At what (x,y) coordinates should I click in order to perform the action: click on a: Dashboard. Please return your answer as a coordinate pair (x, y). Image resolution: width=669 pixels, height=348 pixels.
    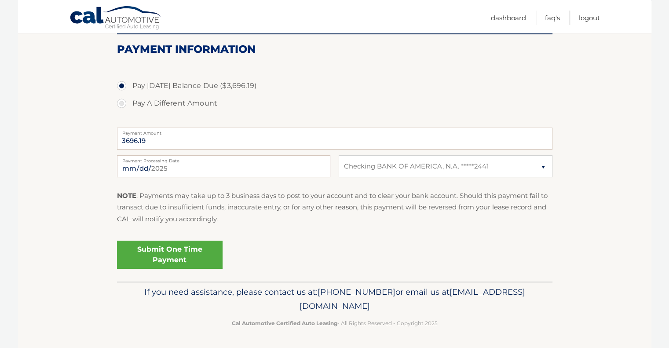
    Looking at the image, I should click on (508, 18).